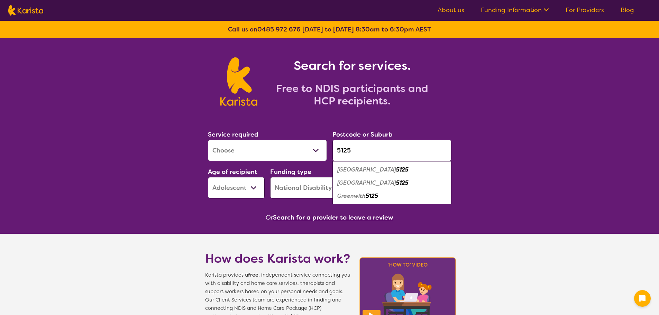 This screenshot has height=315, width=659. I want to click on label: Funding type, so click(291, 172).